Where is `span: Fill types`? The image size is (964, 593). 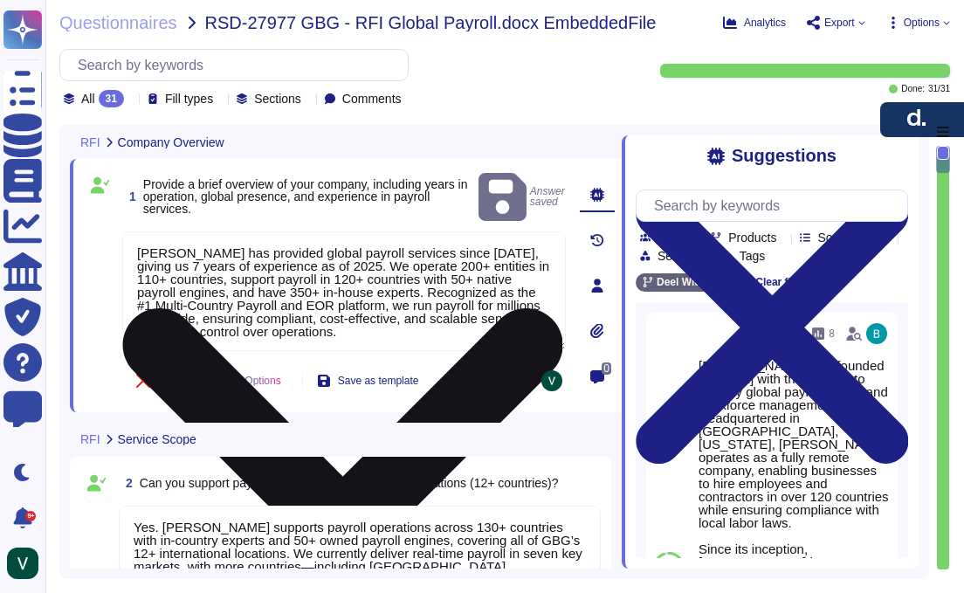 span: Fill types is located at coordinates (189, 99).